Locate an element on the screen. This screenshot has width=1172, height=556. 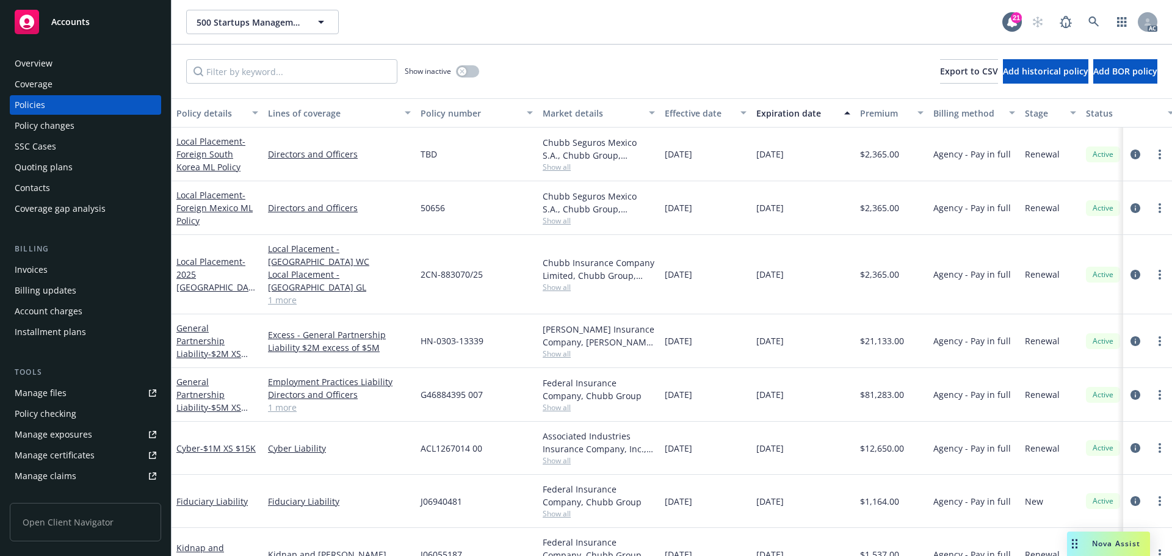
div: Chubb Insurance Company Limited, Chubb Group, Chubb Group (International) is located at coordinates (599, 269).